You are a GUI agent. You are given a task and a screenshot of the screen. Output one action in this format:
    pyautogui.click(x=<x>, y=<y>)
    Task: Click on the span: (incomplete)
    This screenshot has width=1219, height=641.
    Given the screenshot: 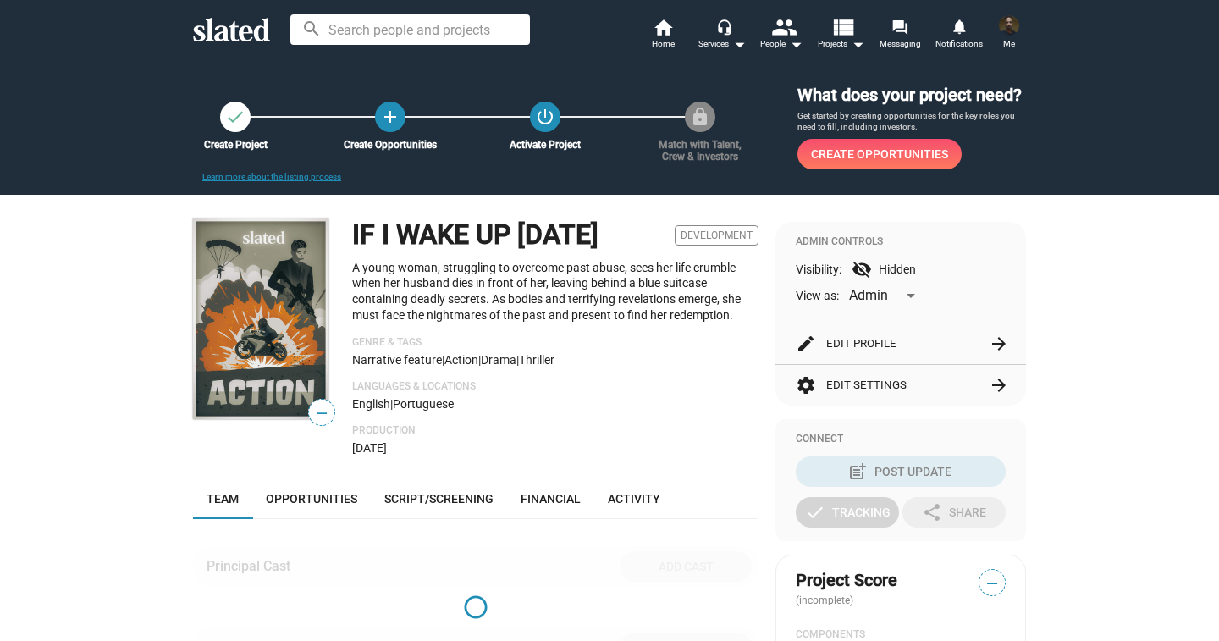 What is the action you would take?
    pyautogui.click(x=827, y=600)
    